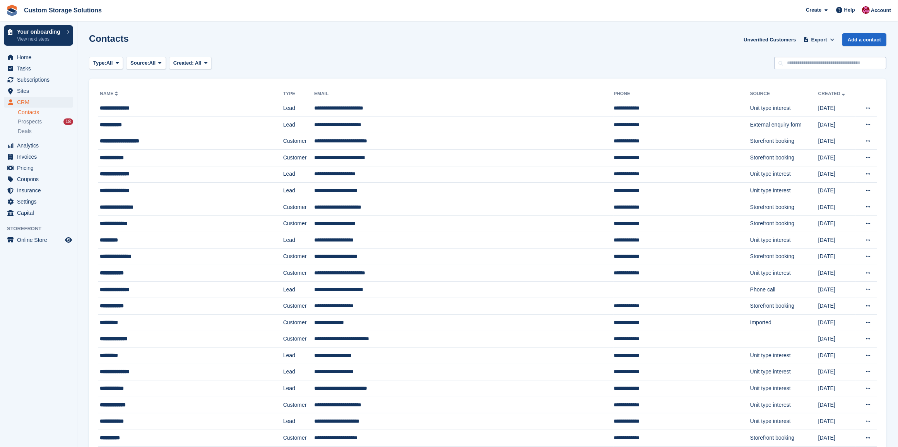 The width and height of the screenshot is (898, 447). I want to click on span: Sites, so click(40, 91).